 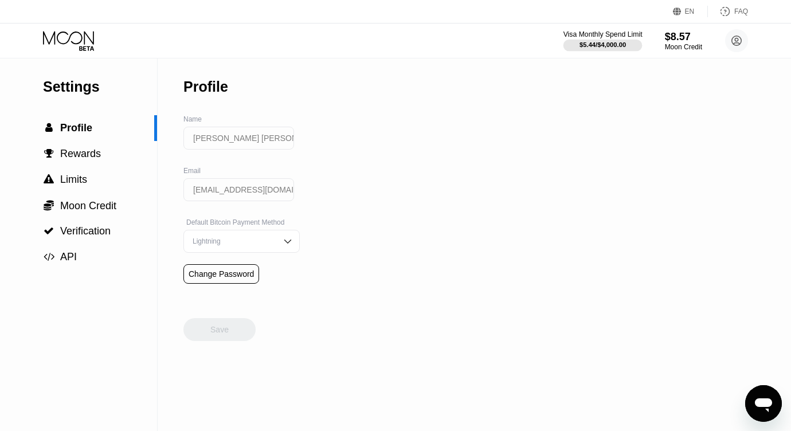 What do you see at coordinates (206, 87) in the screenshot?
I see `div: Profile` at bounding box center [206, 87].